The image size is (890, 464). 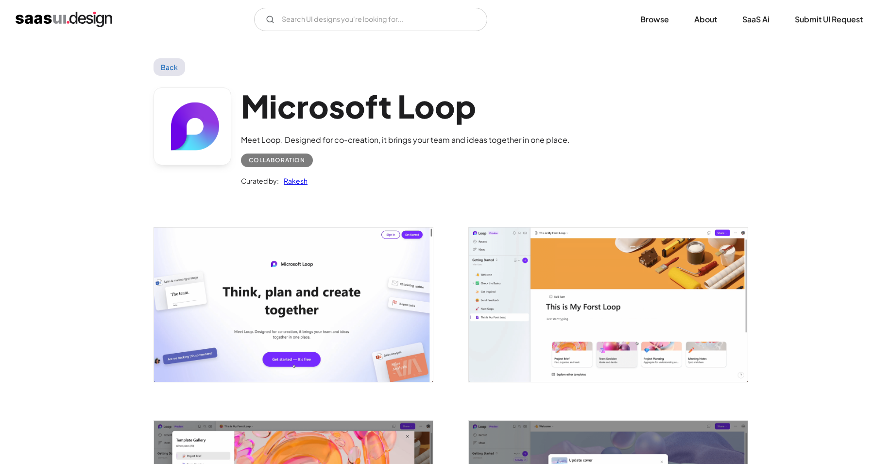 I want to click on a: Rakesh, so click(x=293, y=181).